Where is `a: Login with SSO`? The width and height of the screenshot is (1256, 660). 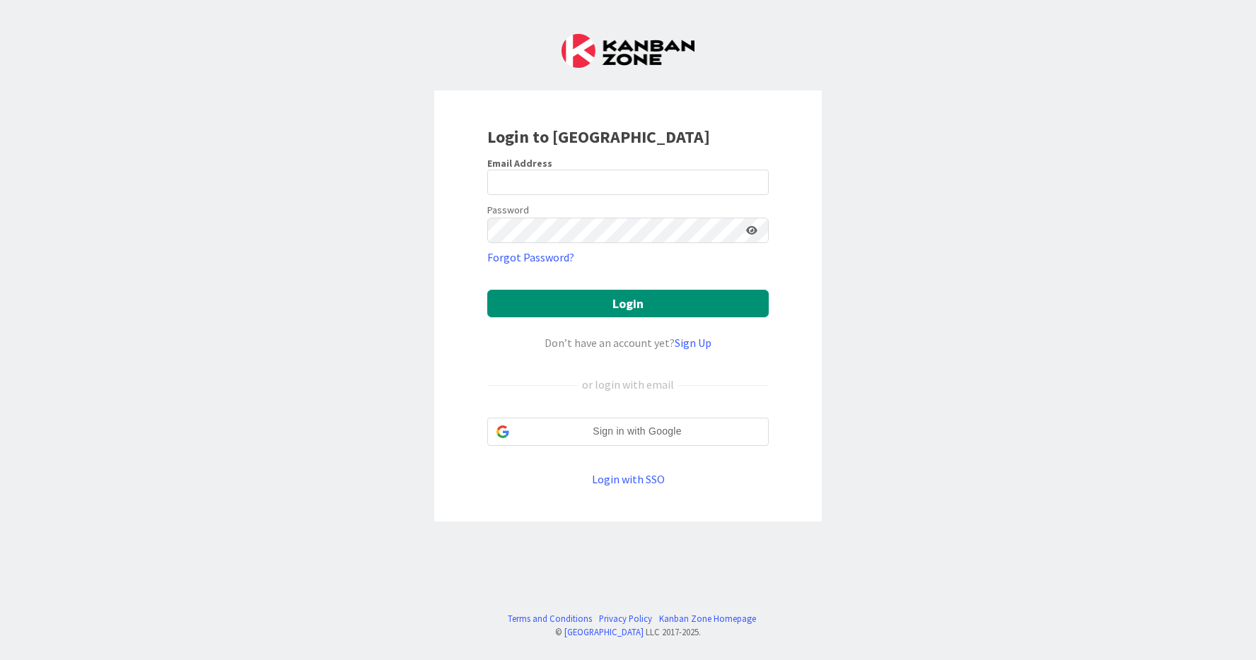 a: Login with SSO is located at coordinates (628, 479).